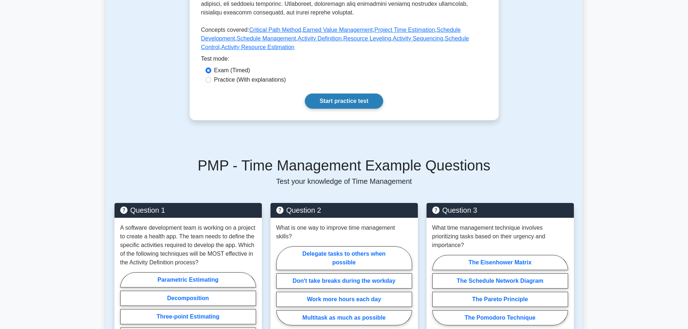 This screenshot has width=688, height=329. I want to click on label: Three-point Estimating, so click(188, 317).